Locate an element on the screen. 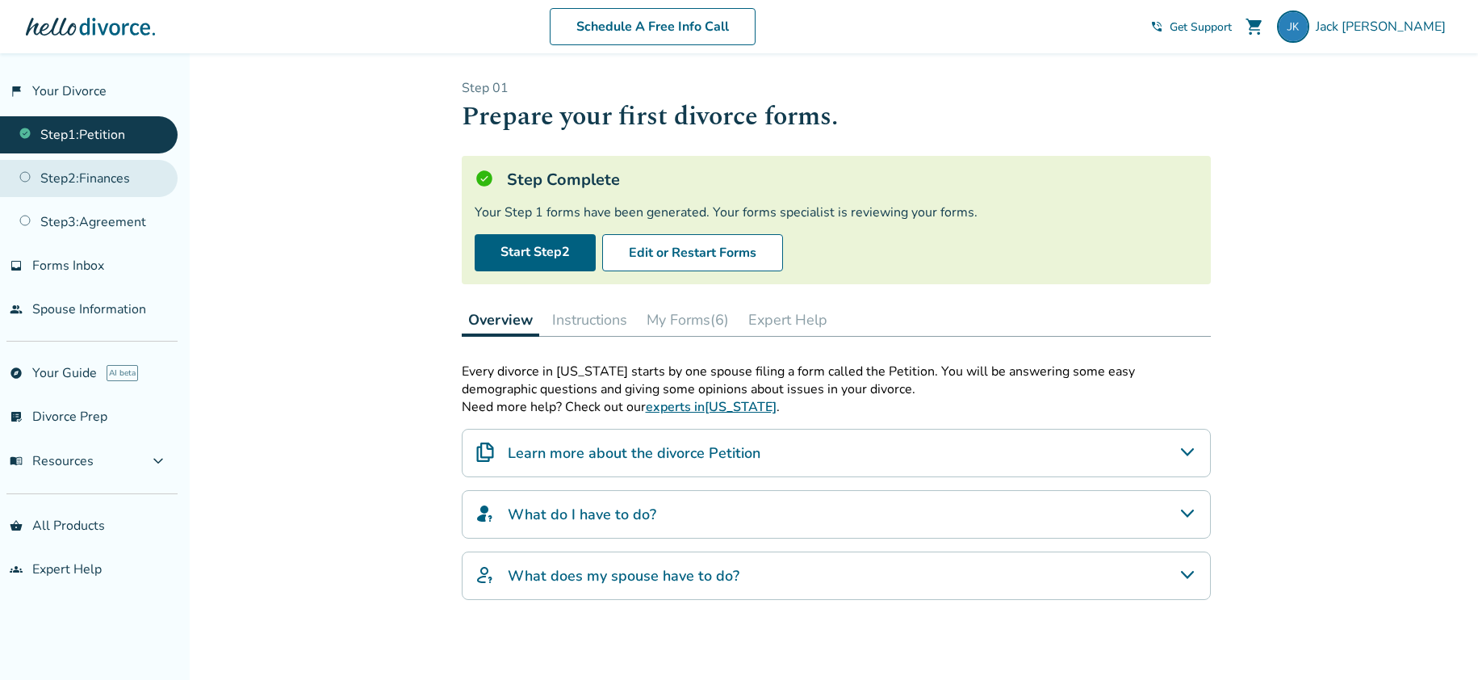 The image size is (1478, 680). span: shopping_cart is located at coordinates (1255, 27).